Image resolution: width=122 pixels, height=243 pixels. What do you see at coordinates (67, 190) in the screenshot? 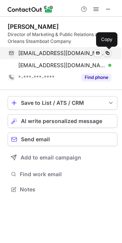
I see `span: Notes` at bounding box center [67, 190].